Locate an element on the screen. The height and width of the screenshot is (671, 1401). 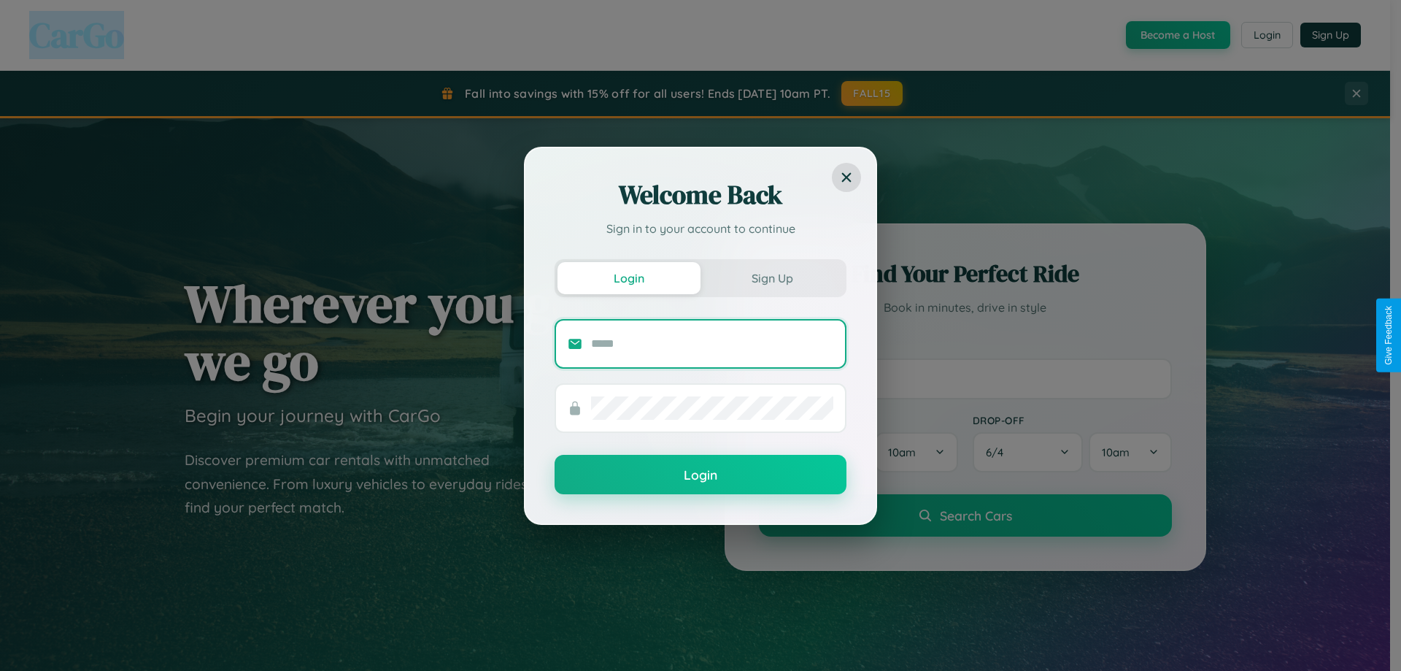
div: Give Feedback is located at coordinates (1389, 335).